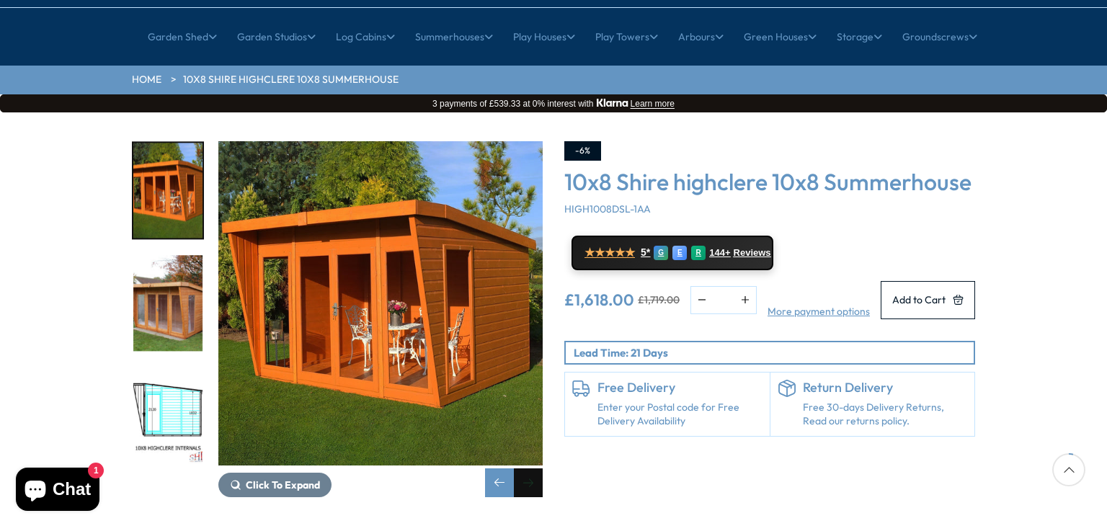  Describe the element at coordinates (290, 80) in the screenshot. I see `a: 10x8 Shire highclere 10x8 Summerhouse` at that location.